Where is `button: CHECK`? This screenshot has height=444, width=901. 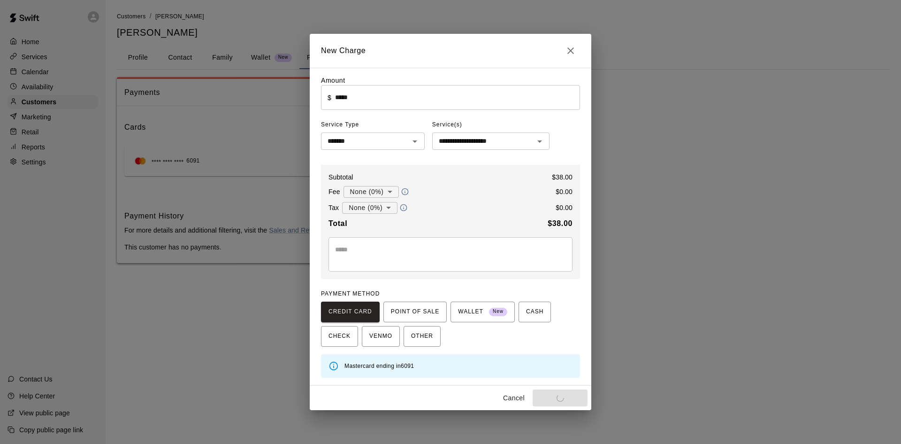
button: CHECK is located at coordinates (339, 336).